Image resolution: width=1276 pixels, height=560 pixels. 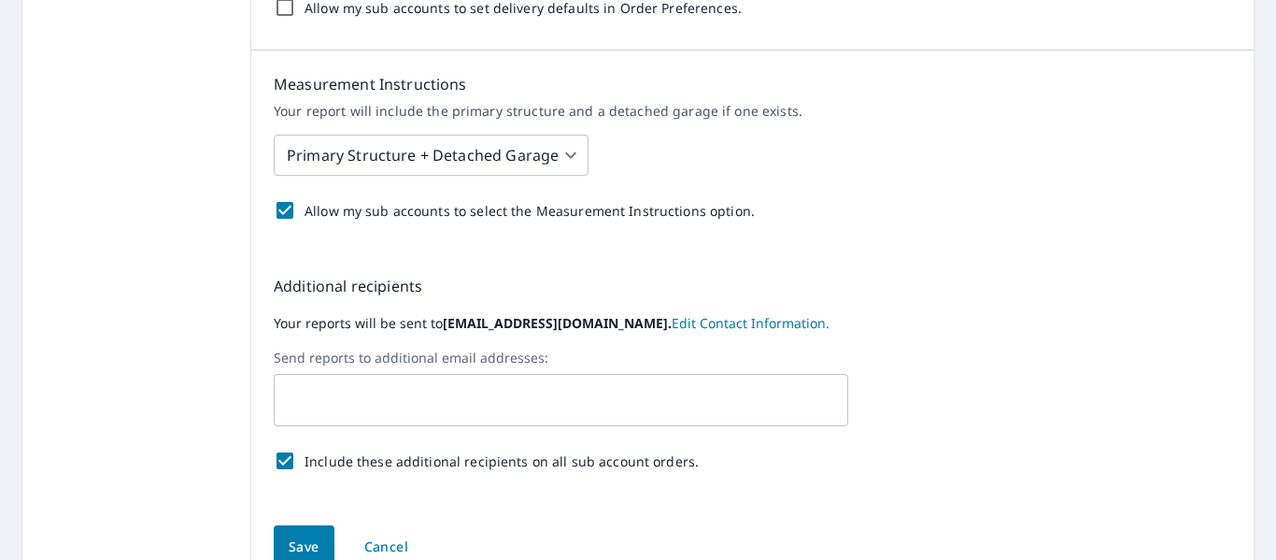 What do you see at coordinates (752, 358) in the screenshot?
I see `label: Send reports to additional email addresses:` at bounding box center [752, 358].